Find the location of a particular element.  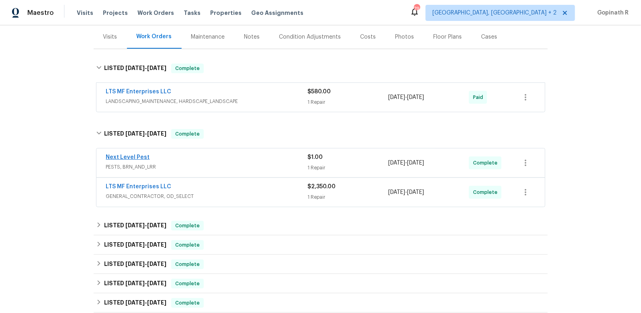

div: Cases is located at coordinates (490, 37).